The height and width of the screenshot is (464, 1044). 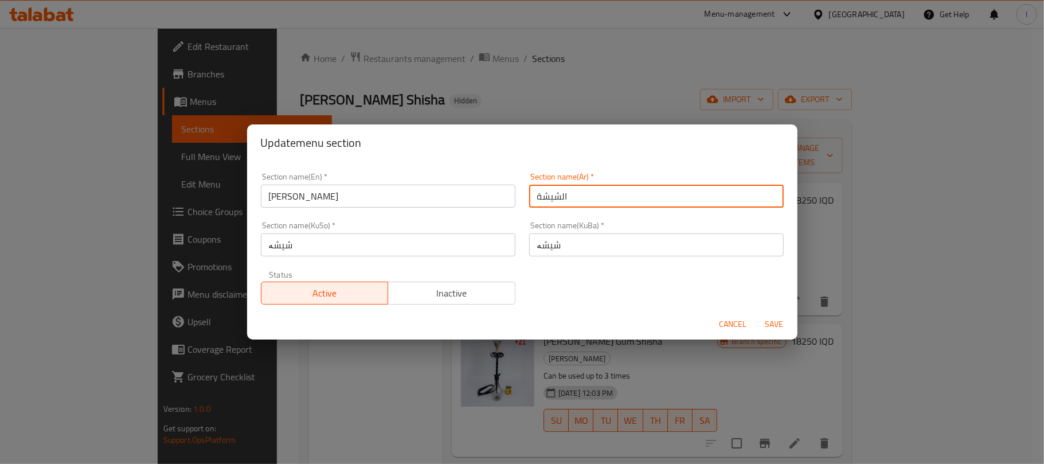 What do you see at coordinates (733, 324) in the screenshot?
I see `button: Cancel` at bounding box center [733, 324].